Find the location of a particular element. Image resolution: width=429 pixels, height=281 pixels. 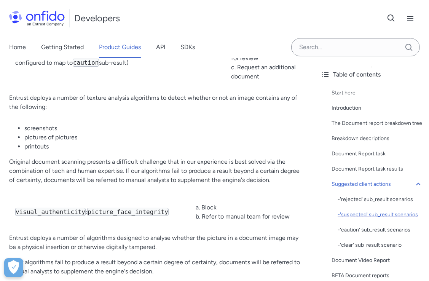

p: If our algorithms fail to produce a result beyond a certain degree of certainty, documents will b... is located at coordinates (157, 267).